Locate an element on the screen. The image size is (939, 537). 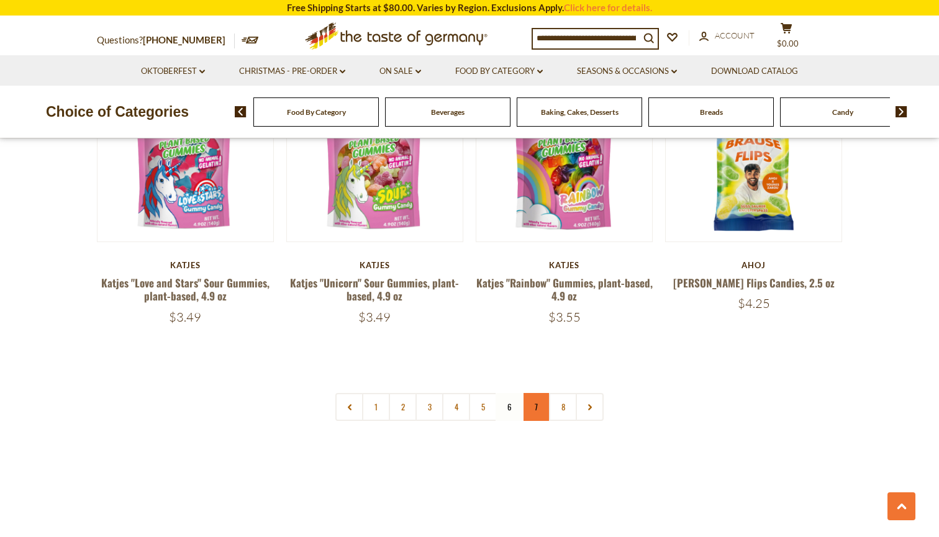
span: Candy is located at coordinates (843, 112).